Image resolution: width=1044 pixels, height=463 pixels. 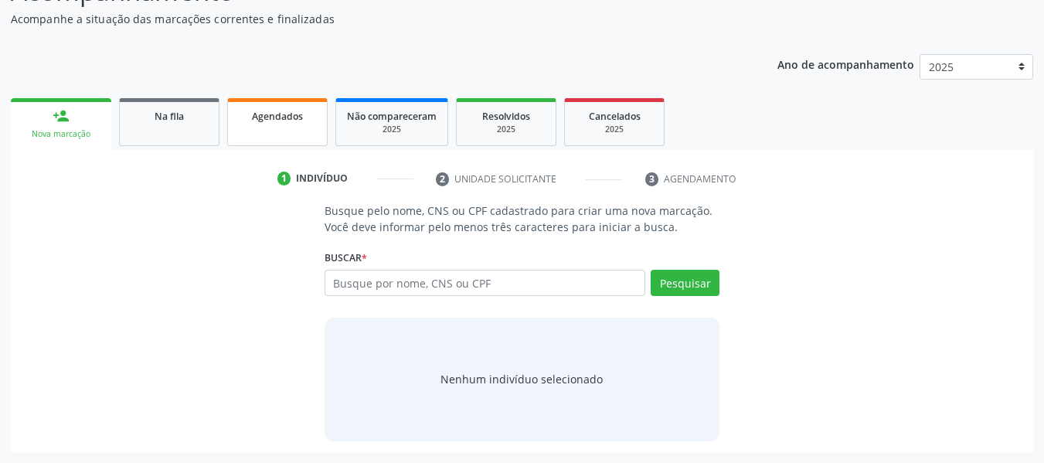 What do you see at coordinates (485, 283) in the screenshot?
I see `input: Busque por nome, CNS ou CPF` at bounding box center [485, 283].